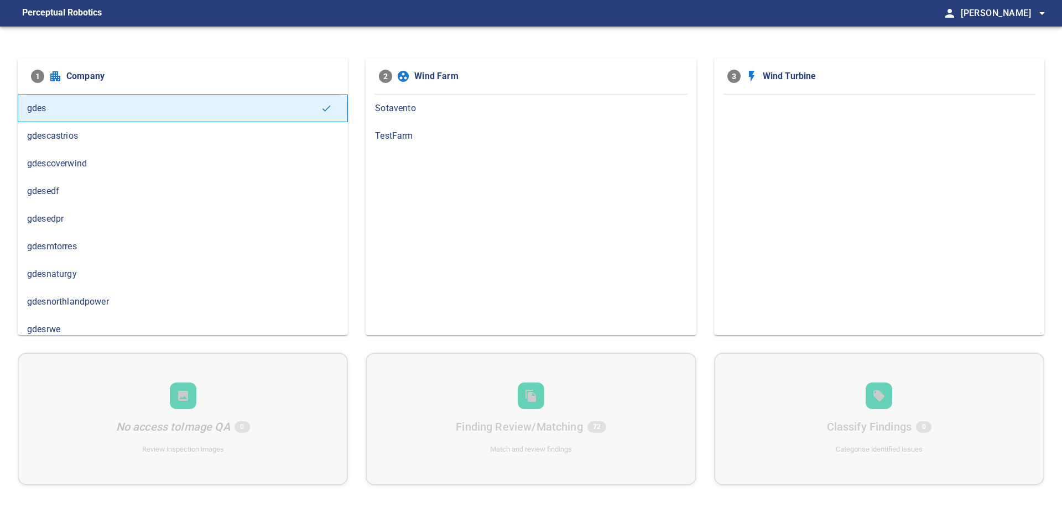 The width and height of the screenshot is (1062, 508). I want to click on span: gdesedf, so click(183, 191).